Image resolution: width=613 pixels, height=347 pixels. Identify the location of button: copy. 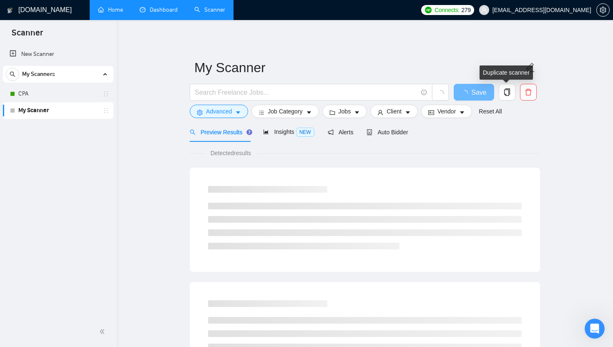
(507, 92).